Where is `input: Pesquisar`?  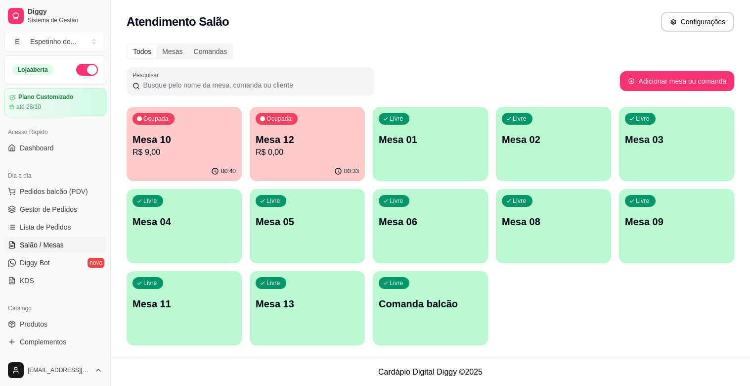 input: Pesquisar is located at coordinates (254, 85).